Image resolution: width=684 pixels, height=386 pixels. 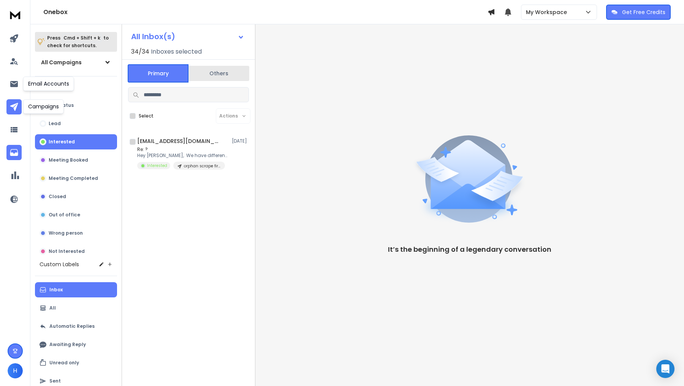 What do you see at coordinates (76, 160) in the screenshot?
I see `button: Meeting Booked` at bounding box center [76, 160].